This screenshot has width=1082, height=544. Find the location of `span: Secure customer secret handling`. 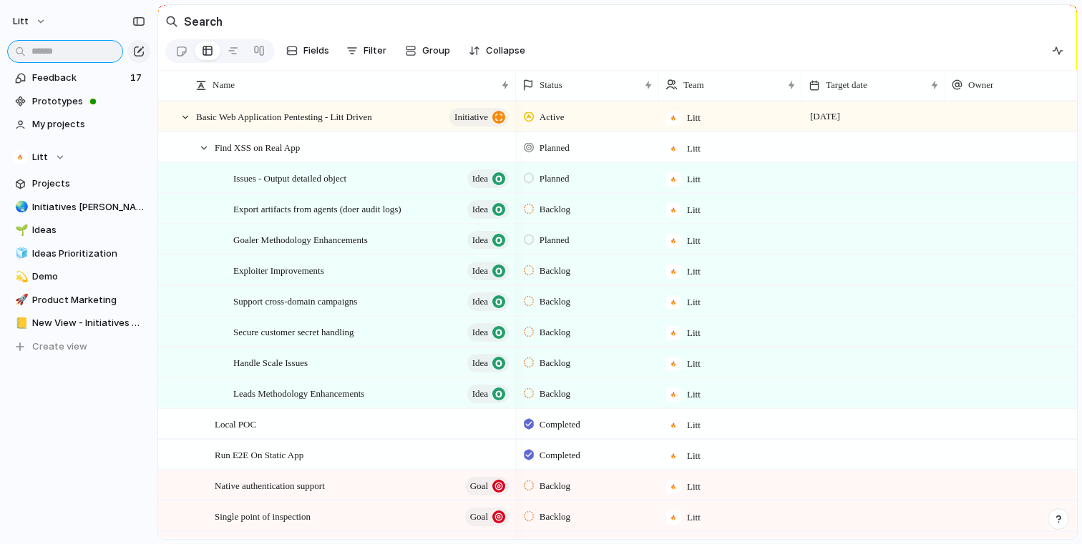

span: Secure customer secret handling is located at coordinates (293, 331).